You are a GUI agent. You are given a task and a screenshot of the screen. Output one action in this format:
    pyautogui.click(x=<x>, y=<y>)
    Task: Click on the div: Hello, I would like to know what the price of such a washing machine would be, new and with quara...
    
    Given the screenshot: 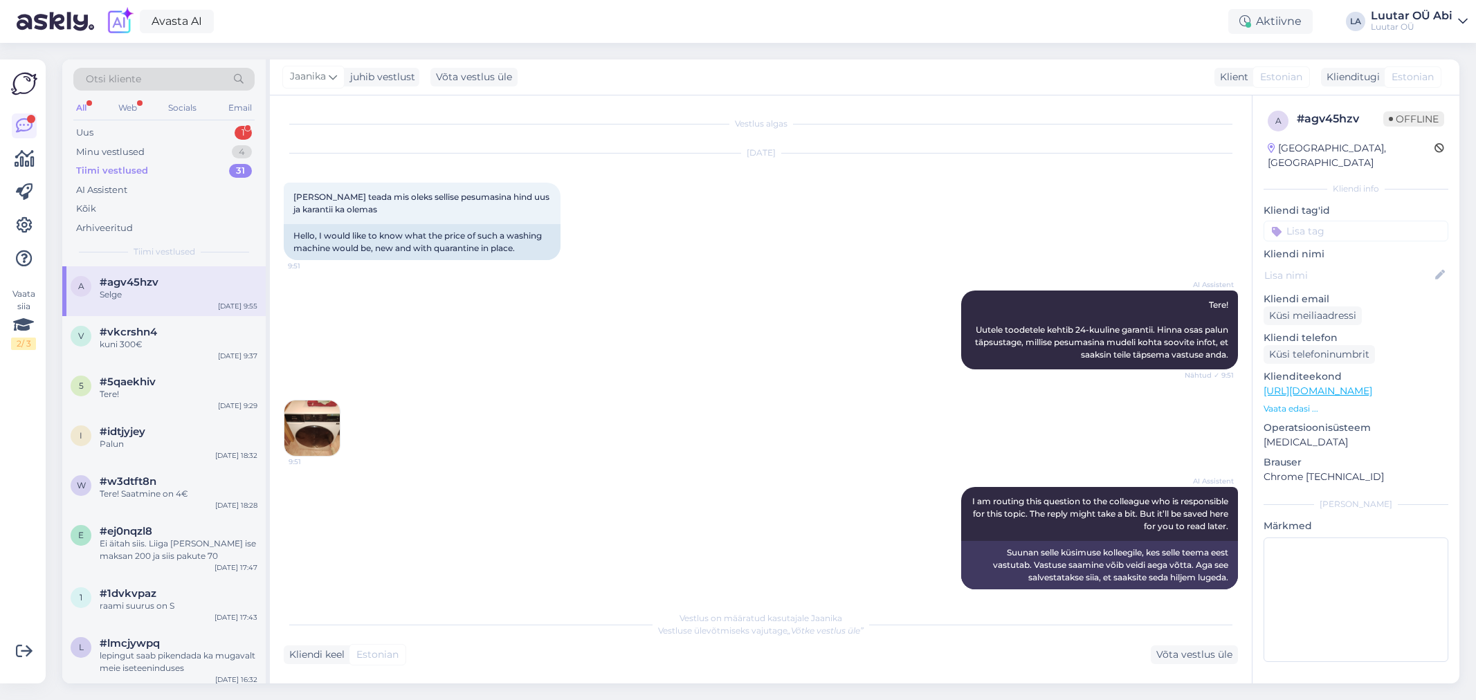 What is the action you would take?
    pyautogui.click(x=422, y=242)
    